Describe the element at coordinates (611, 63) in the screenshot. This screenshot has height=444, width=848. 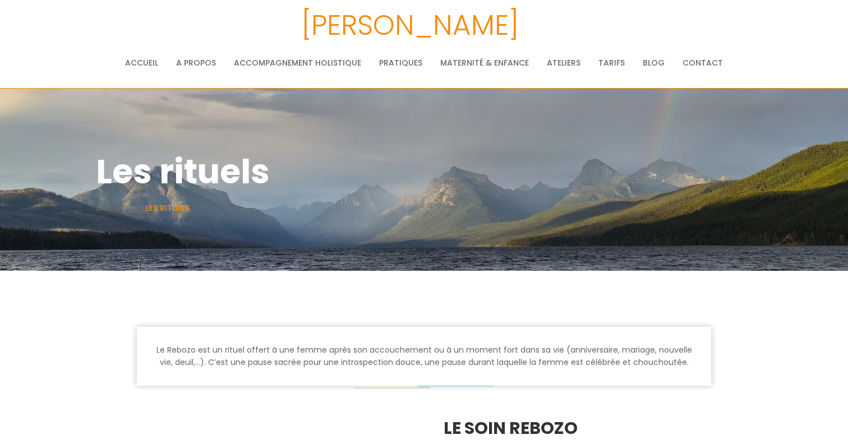
I see `a: Tarifs` at that location.